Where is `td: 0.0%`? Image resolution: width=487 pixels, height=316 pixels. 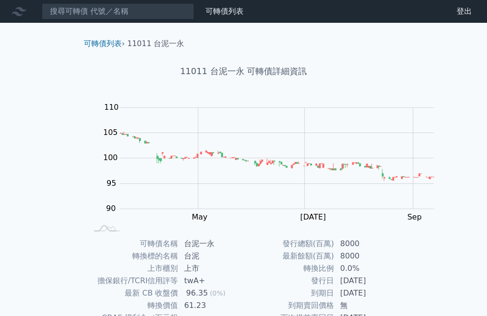 td: 0.0% is located at coordinates (367, 269).